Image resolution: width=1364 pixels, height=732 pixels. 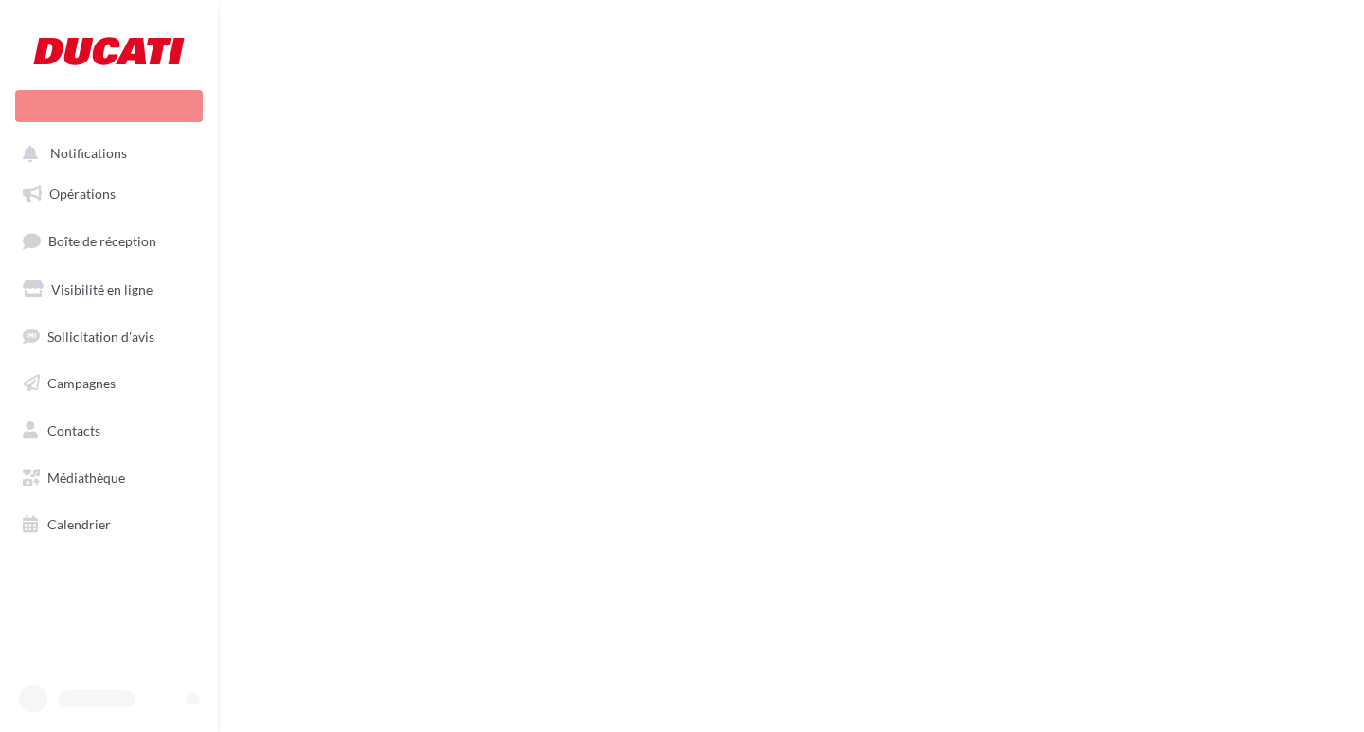 What do you see at coordinates (109, 478) in the screenshot?
I see `a: Médiathèque` at bounding box center [109, 478].